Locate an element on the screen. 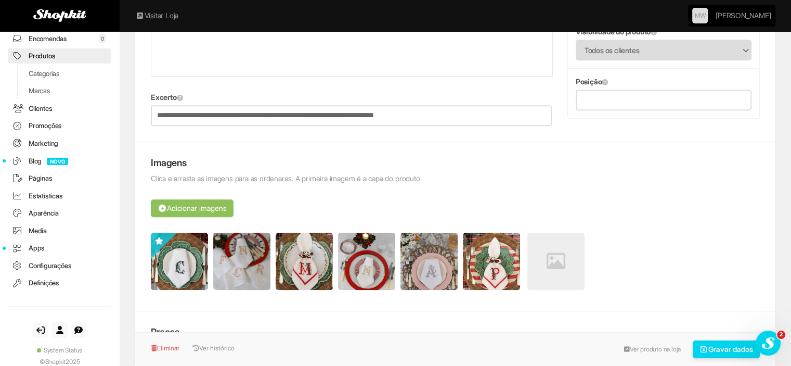  span: NOVO is located at coordinates (57, 161).